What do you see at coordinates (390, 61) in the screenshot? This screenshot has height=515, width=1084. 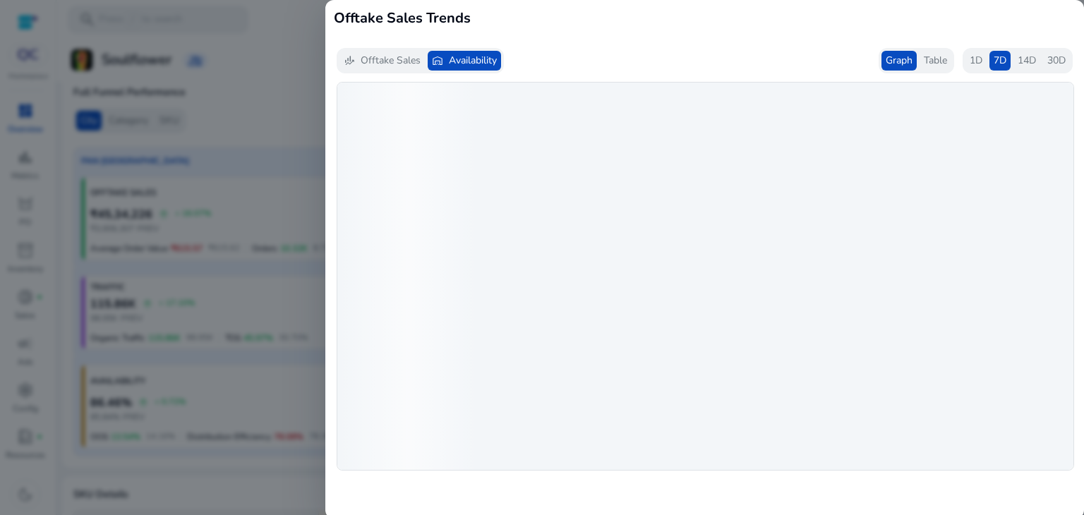 I see `span: Offtake Sales` at bounding box center [390, 61].